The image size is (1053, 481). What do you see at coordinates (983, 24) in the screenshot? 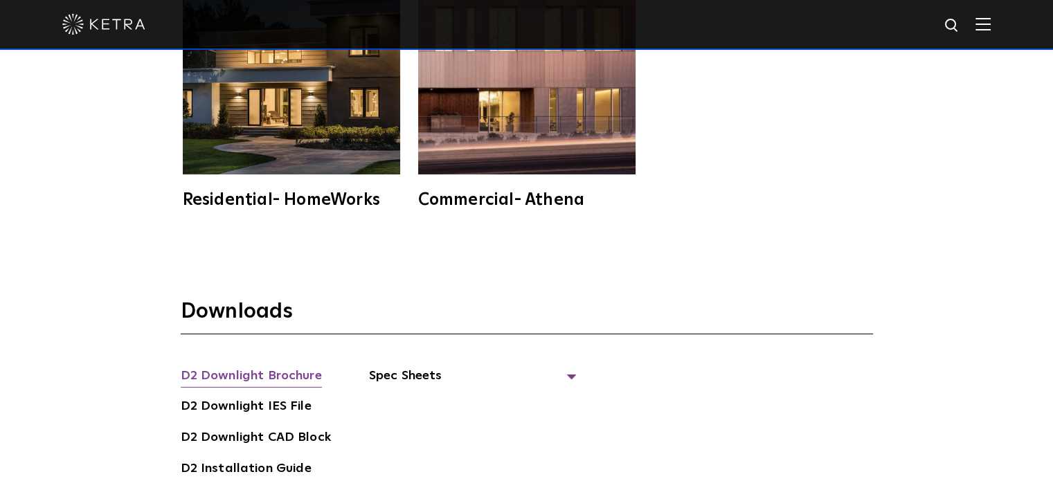
I see `img: Hamburger%20Nav.svg` at bounding box center [983, 24].